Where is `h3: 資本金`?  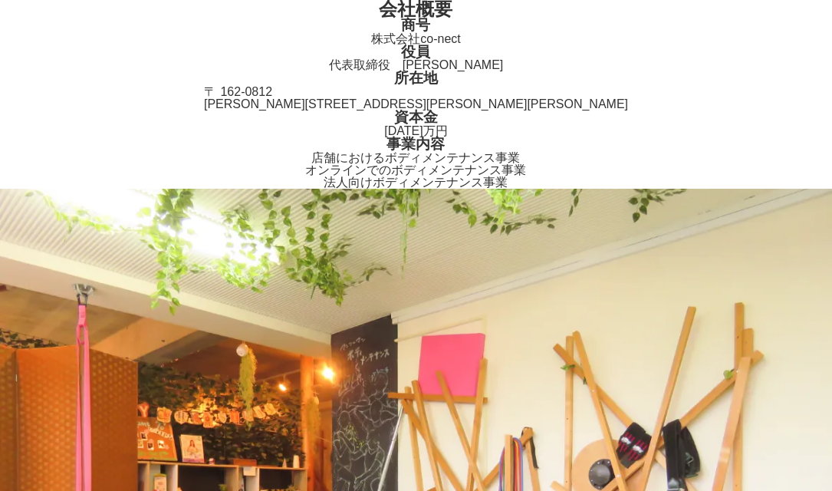 h3: 資本金 is located at coordinates (416, 117).